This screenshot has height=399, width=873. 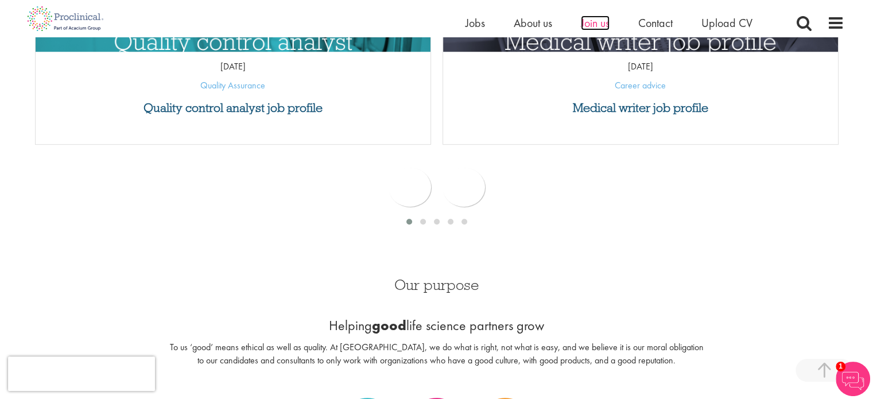 What do you see at coordinates (853, 379) in the screenshot?
I see `img: Chatbot` at bounding box center [853, 379].